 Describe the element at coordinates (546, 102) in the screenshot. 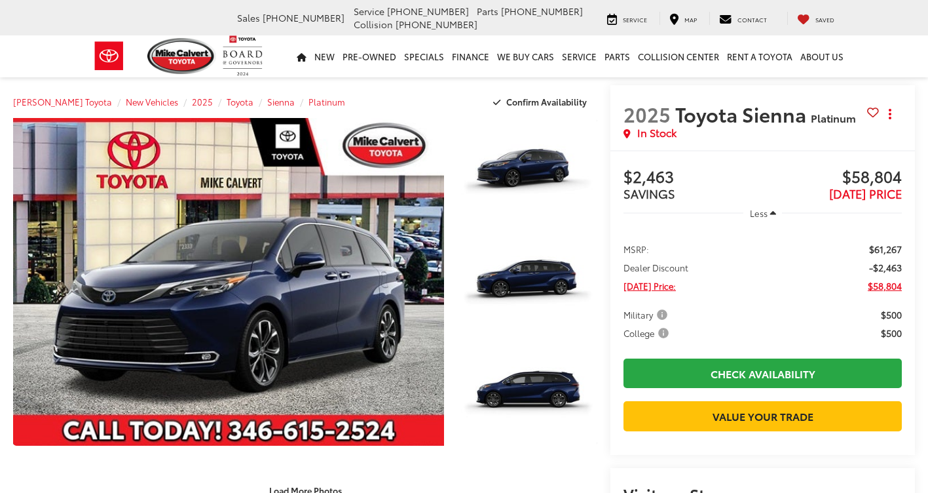

I see `span: Confirm Availability` at that location.